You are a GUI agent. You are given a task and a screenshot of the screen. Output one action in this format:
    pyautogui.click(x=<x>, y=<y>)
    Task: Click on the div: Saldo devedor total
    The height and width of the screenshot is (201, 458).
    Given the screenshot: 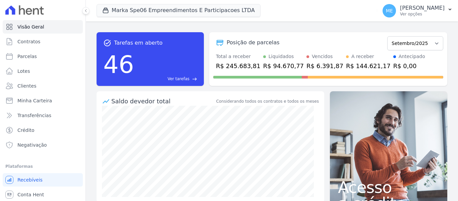 What is the action you would take?
    pyautogui.click(x=163, y=101)
    